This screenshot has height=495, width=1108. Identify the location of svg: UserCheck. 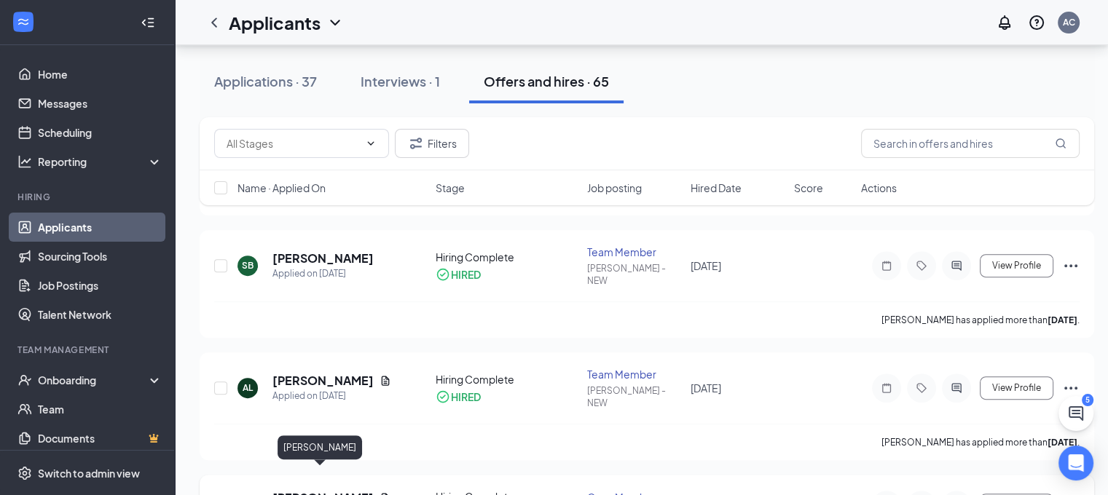
(25, 380).